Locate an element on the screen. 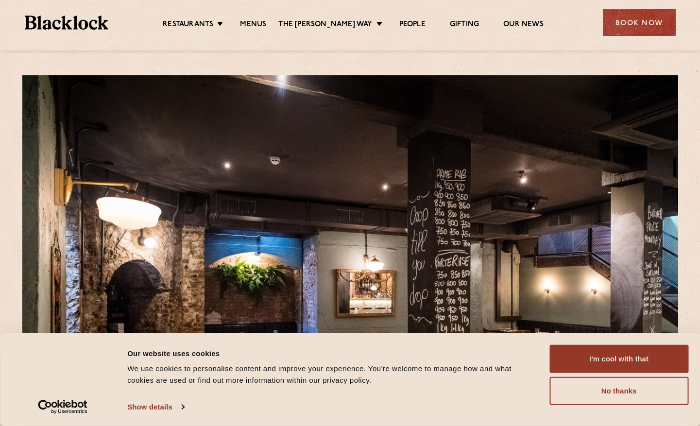 This screenshot has height=426, width=700. a: Menus is located at coordinates (253, 25).